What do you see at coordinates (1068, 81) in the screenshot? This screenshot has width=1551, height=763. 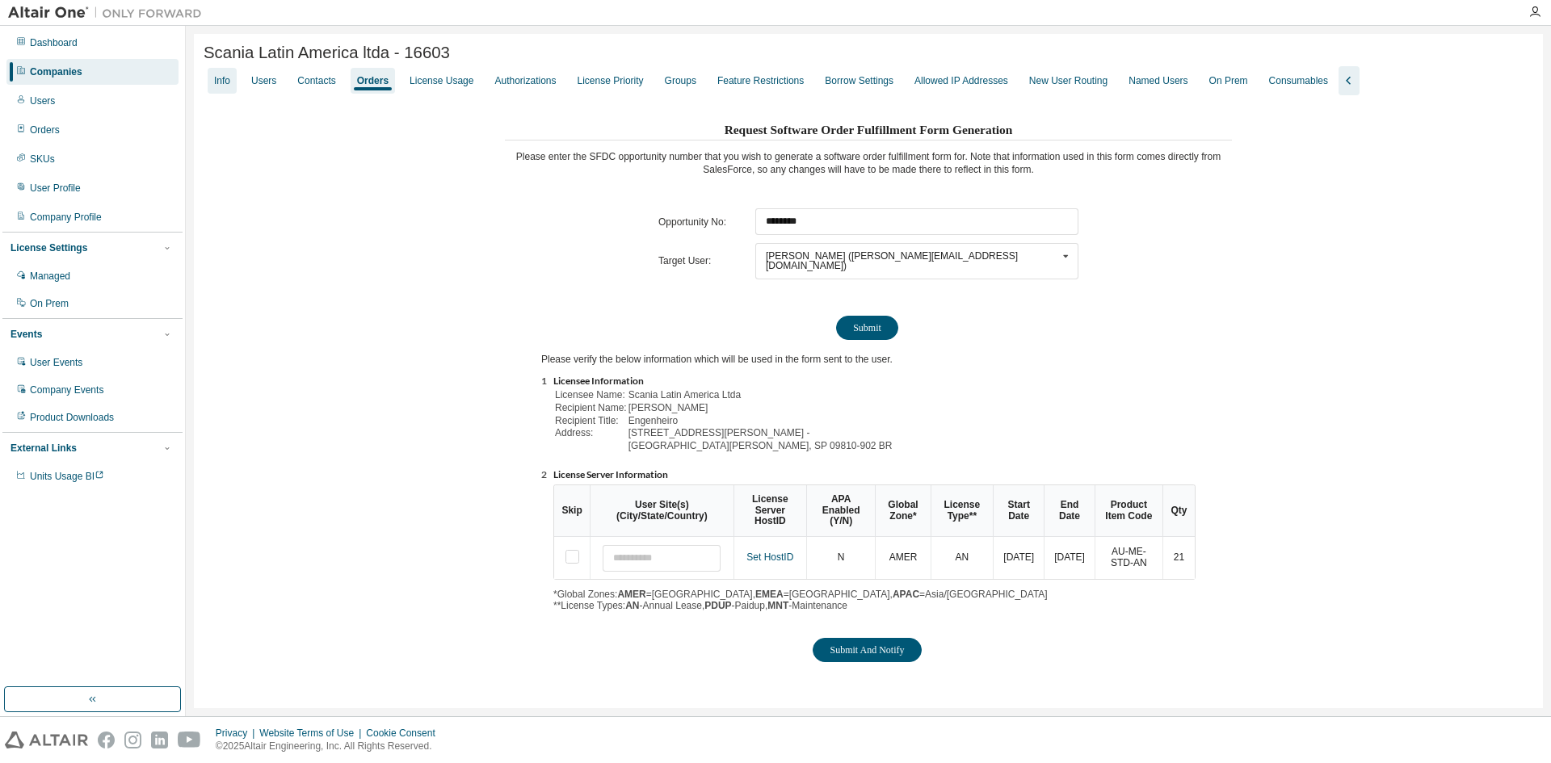 I see `div: New User Routing` at bounding box center [1068, 81].